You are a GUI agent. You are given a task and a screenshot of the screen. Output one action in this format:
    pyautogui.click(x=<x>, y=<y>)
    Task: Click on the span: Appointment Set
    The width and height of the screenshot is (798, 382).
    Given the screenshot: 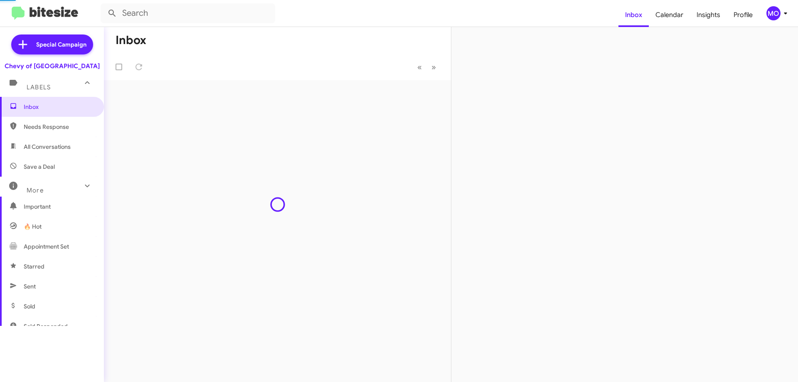 What is the action you would take?
    pyautogui.click(x=46, y=247)
    